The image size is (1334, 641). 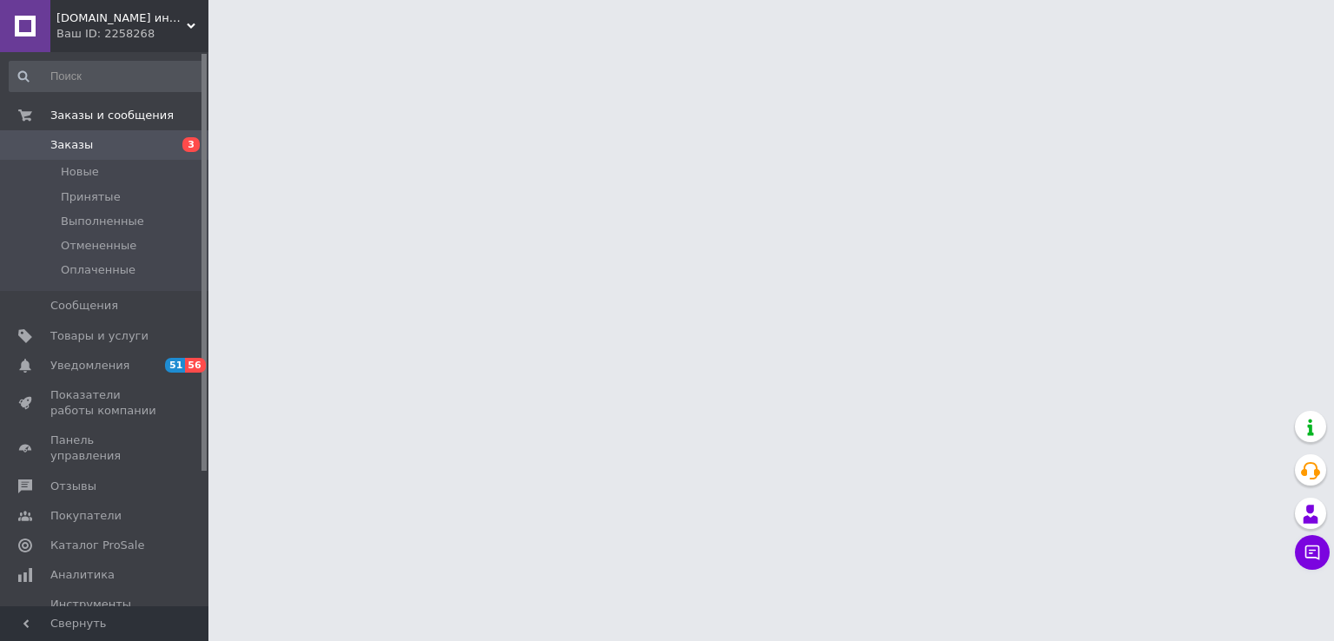 What do you see at coordinates (80, 172) in the screenshot?
I see `span: Новые` at bounding box center [80, 172].